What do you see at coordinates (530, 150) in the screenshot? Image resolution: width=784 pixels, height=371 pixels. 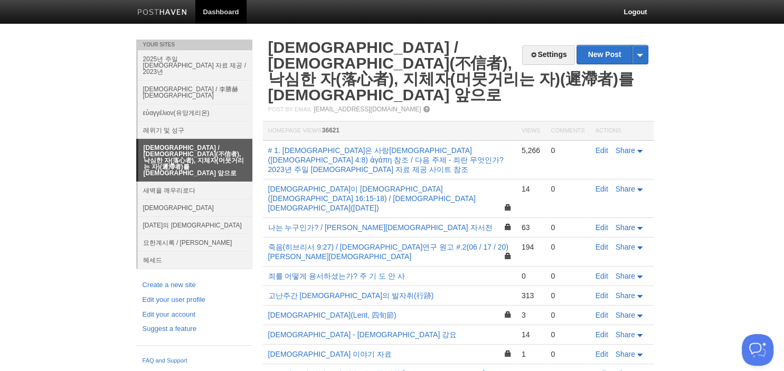 I see `div: 5,266` at bounding box center [530, 150].